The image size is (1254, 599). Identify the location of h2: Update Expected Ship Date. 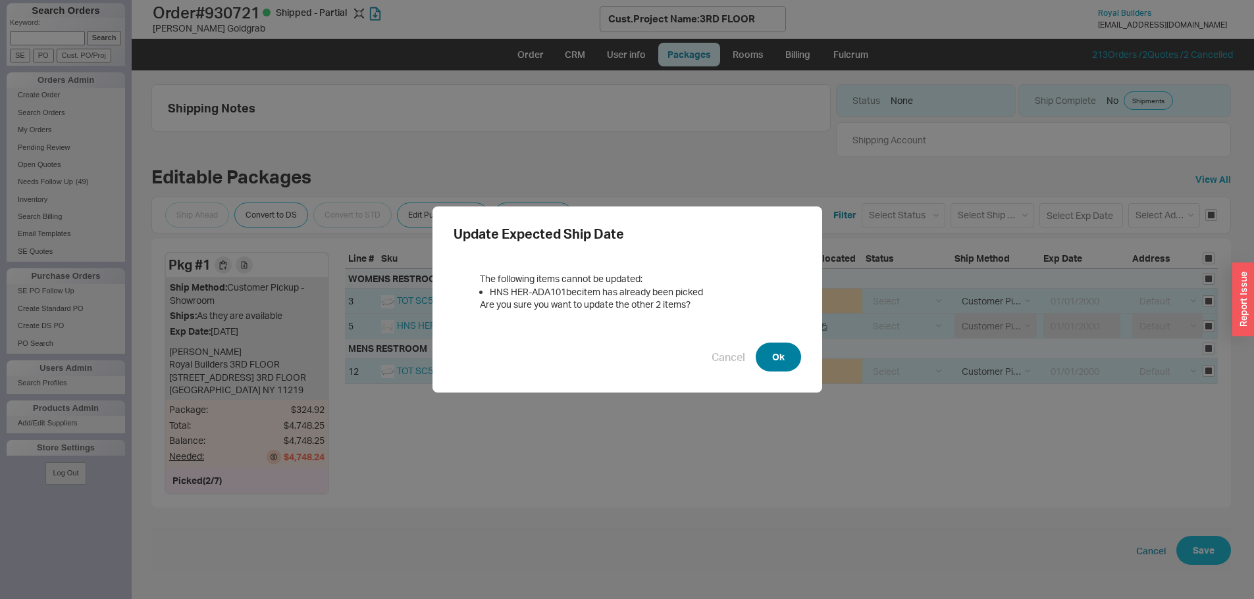
(627, 234).